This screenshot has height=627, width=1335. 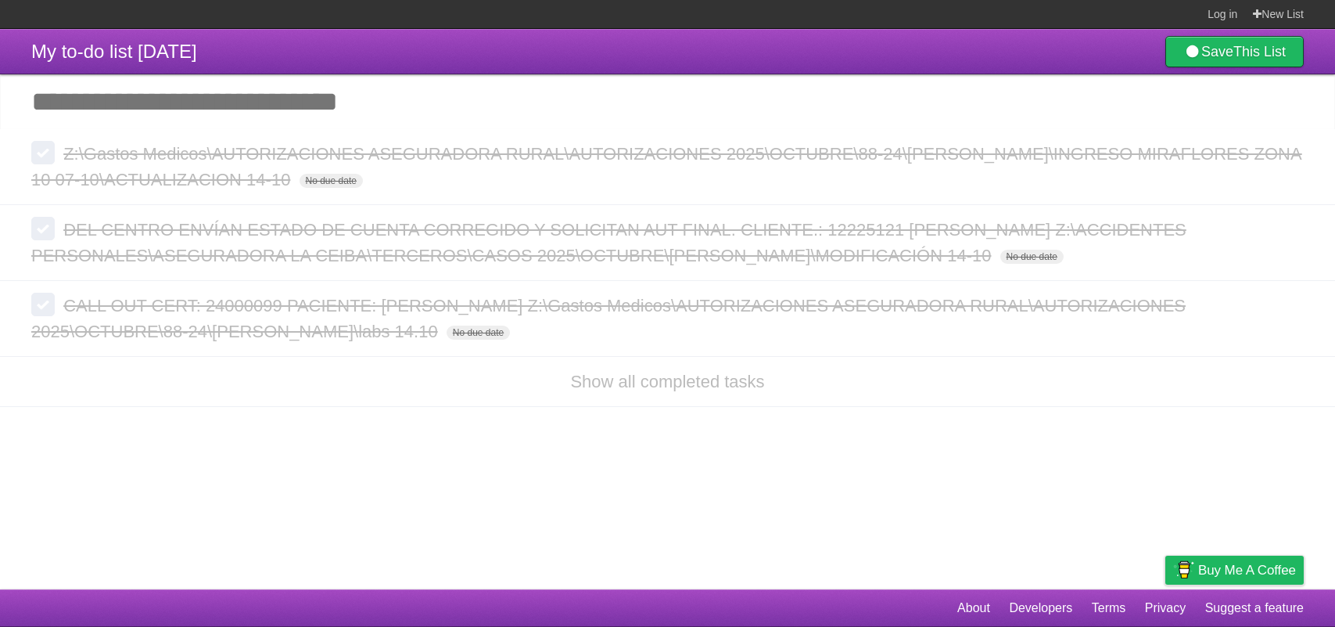 I want to click on img: Buy me a coffee, so click(x=1184, y=570).